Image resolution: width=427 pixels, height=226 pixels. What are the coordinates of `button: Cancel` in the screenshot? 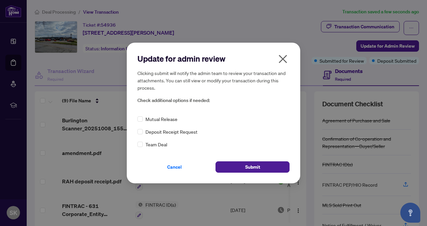 It's located at (175, 167).